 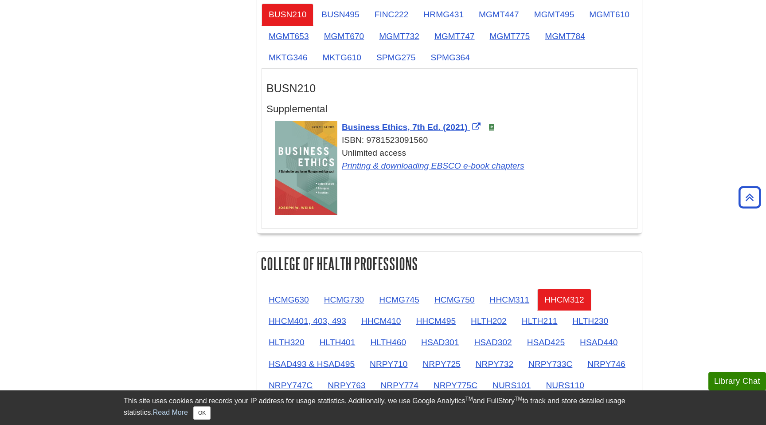 I want to click on div: This site uses cookies and records your IP address for usage statistics. Additionally, we use Goo..., so click(x=383, y=408).